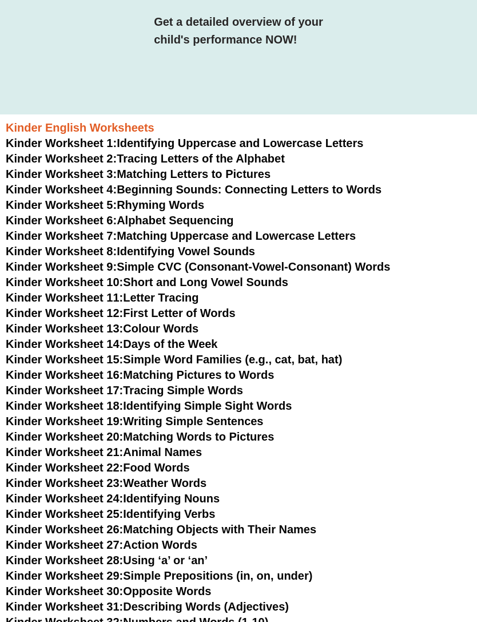 Image resolution: width=477 pixels, height=622 pixels. Describe the element at coordinates (131, 251) in the screenshot. I see `a: Kinder Worksheet 8:Identifying Vowel Sounds` at that location.